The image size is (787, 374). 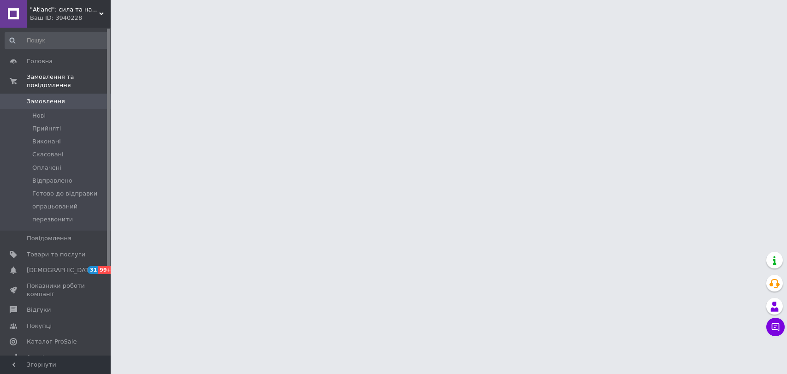 I want to click on span: Показники роботи компанії, so click(x=56, y=290).